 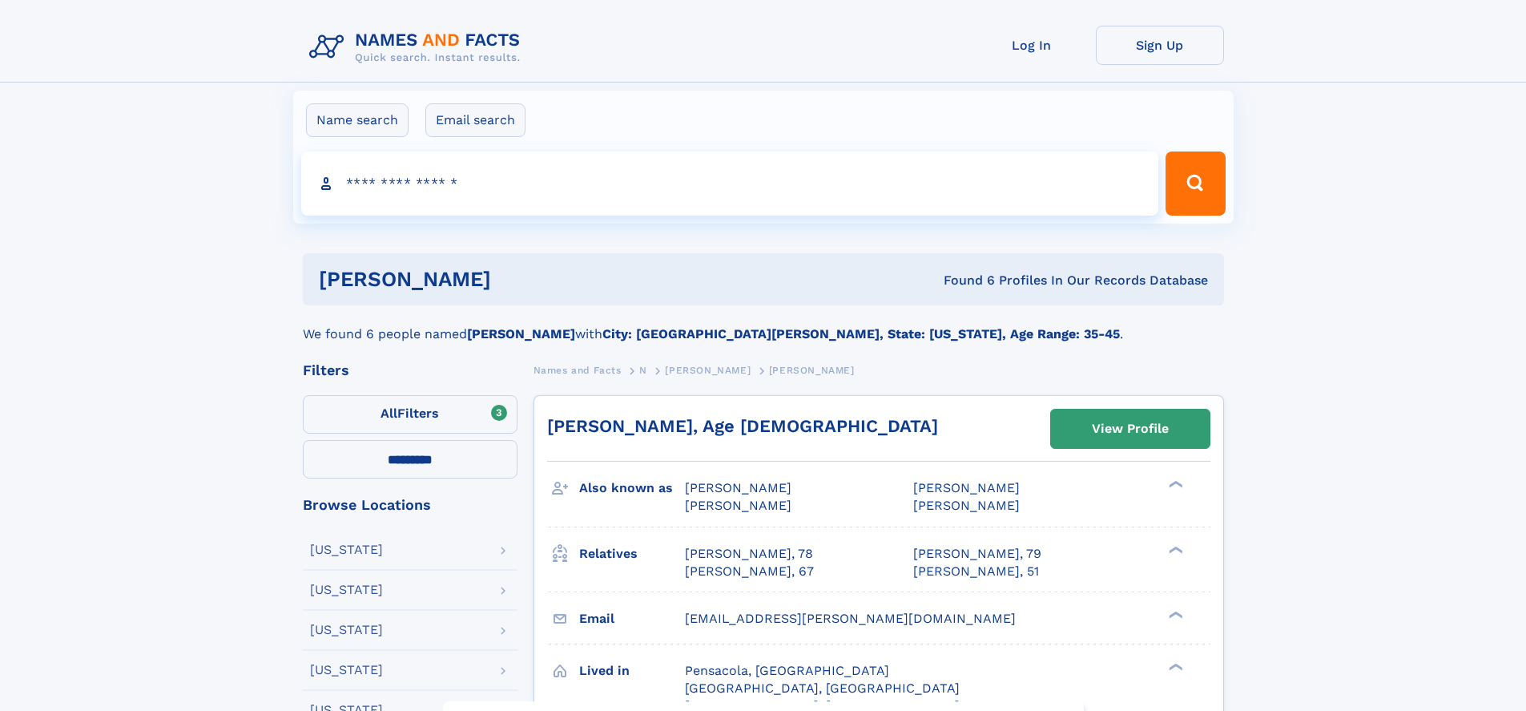 I want to click on div: Found 6 Profiles In Our Records Database, so click(x=962, y=280).